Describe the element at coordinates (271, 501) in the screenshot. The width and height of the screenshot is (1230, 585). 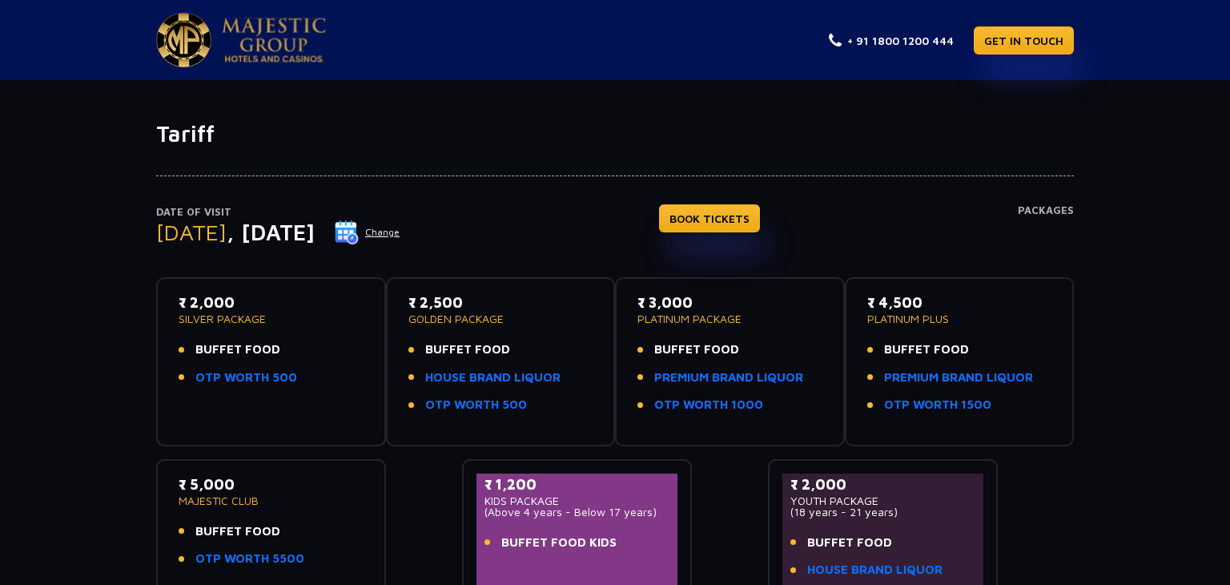
I see `p: MAJESTIC CLUB` at that location.